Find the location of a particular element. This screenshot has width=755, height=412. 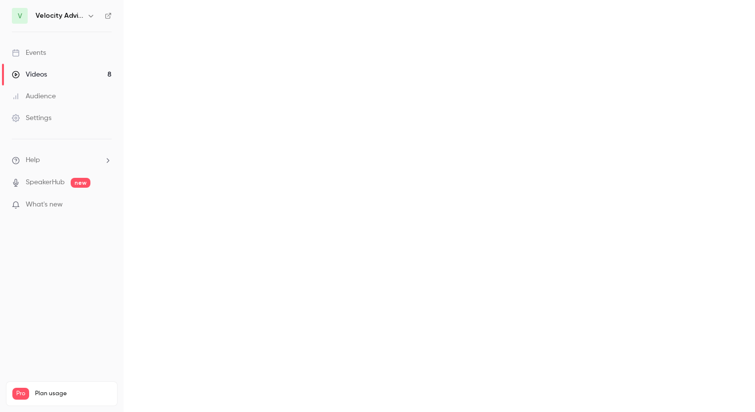

a: SpeakerHub is located at coordinates (45, 182).